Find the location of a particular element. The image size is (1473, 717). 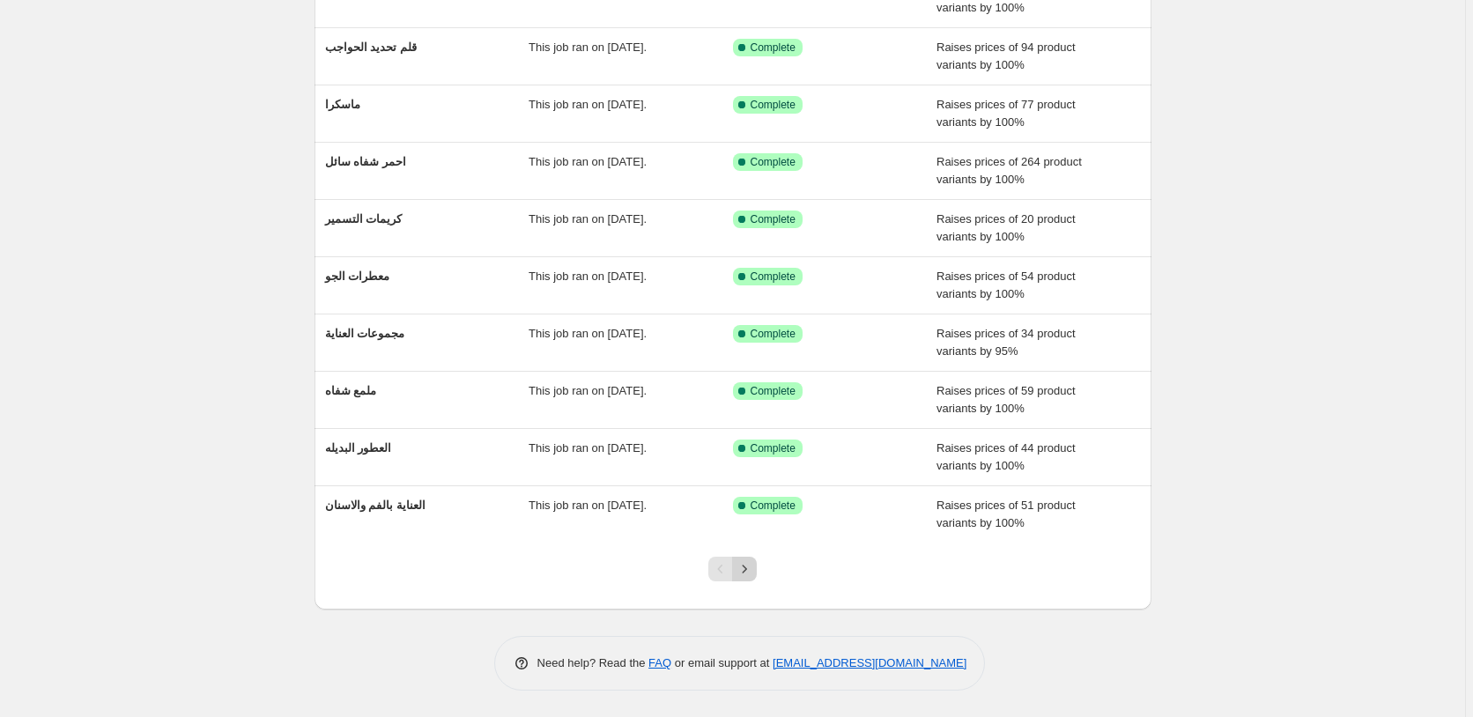

span: ملمع شفاه is located at coordinates (351, 390).